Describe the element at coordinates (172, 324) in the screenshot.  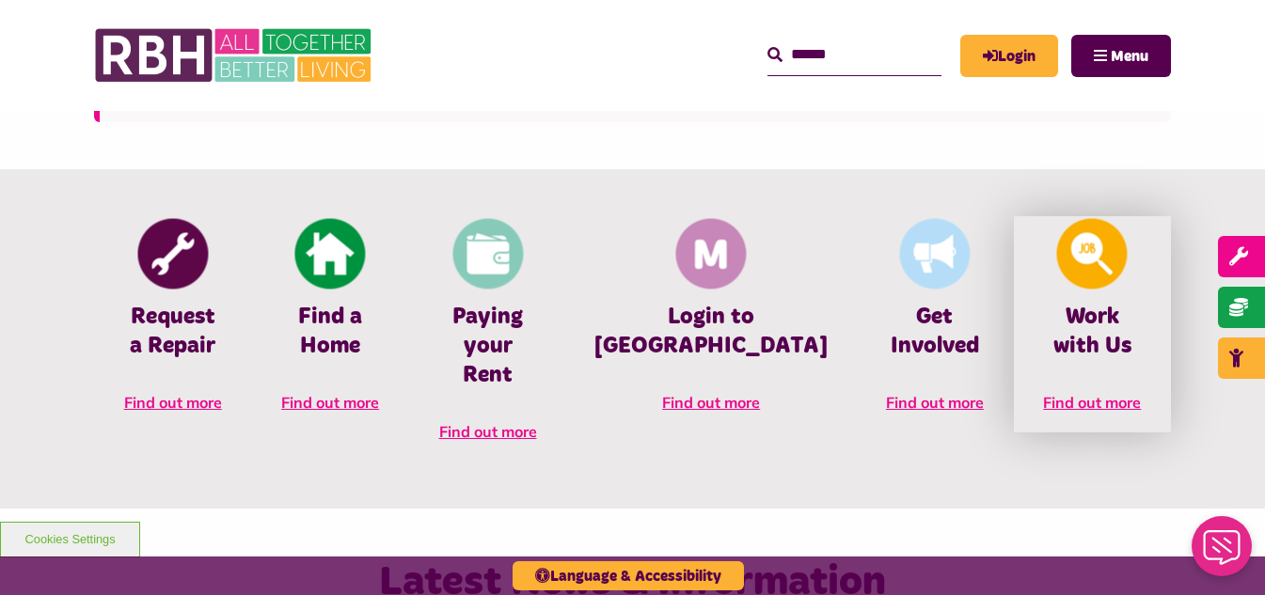
I see `a: Report Repair Request a Repair Find out more` at that location.